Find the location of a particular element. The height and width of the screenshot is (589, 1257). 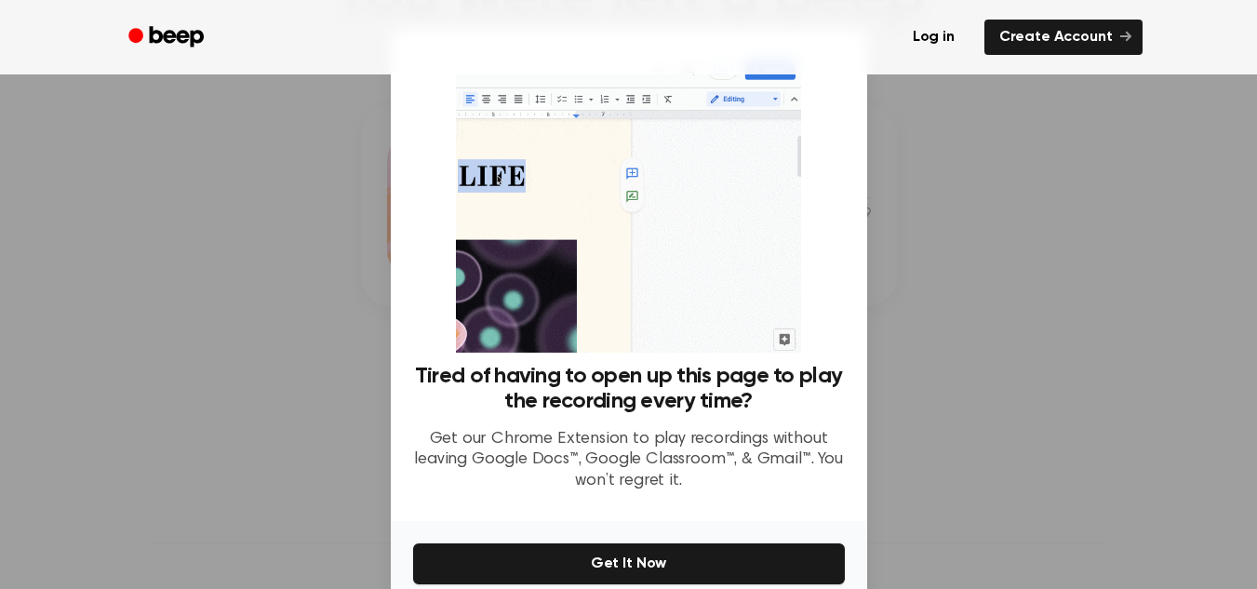

h3: Tired of having to open up this page to play the recording every time? is located at coordinates (629, 389).